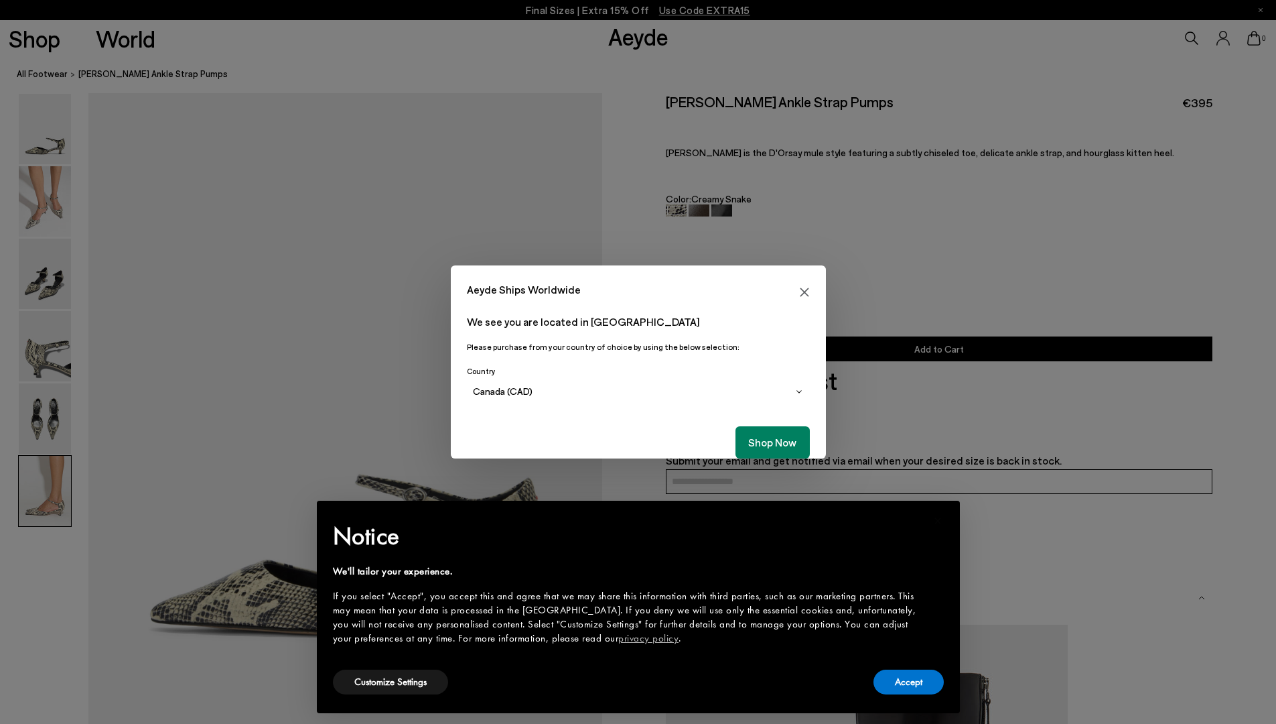 The image size is (1276, 724). What do you see at coordinates (772, 442) in the screenshot?
I see `button: Shop Now` at bounding box center [772, 442].